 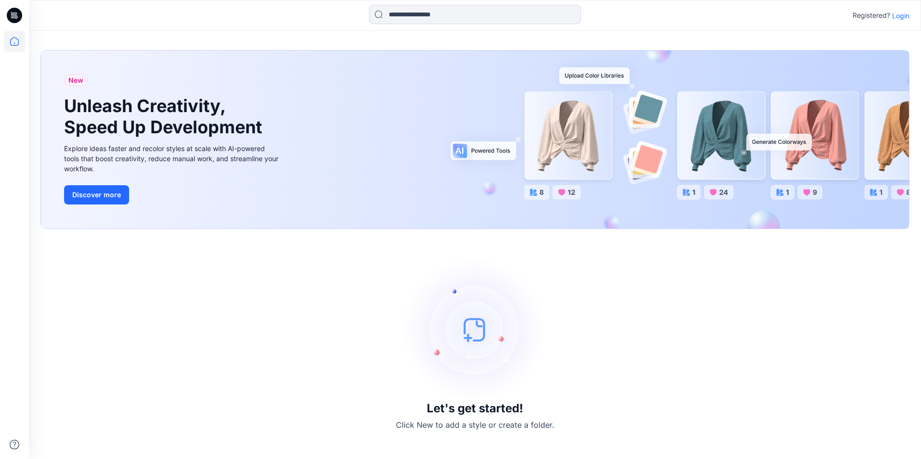 What do you see at coordinates (871, 15) in the screenshot?
I see `p: Registered?` at bounding box center [871, 15].